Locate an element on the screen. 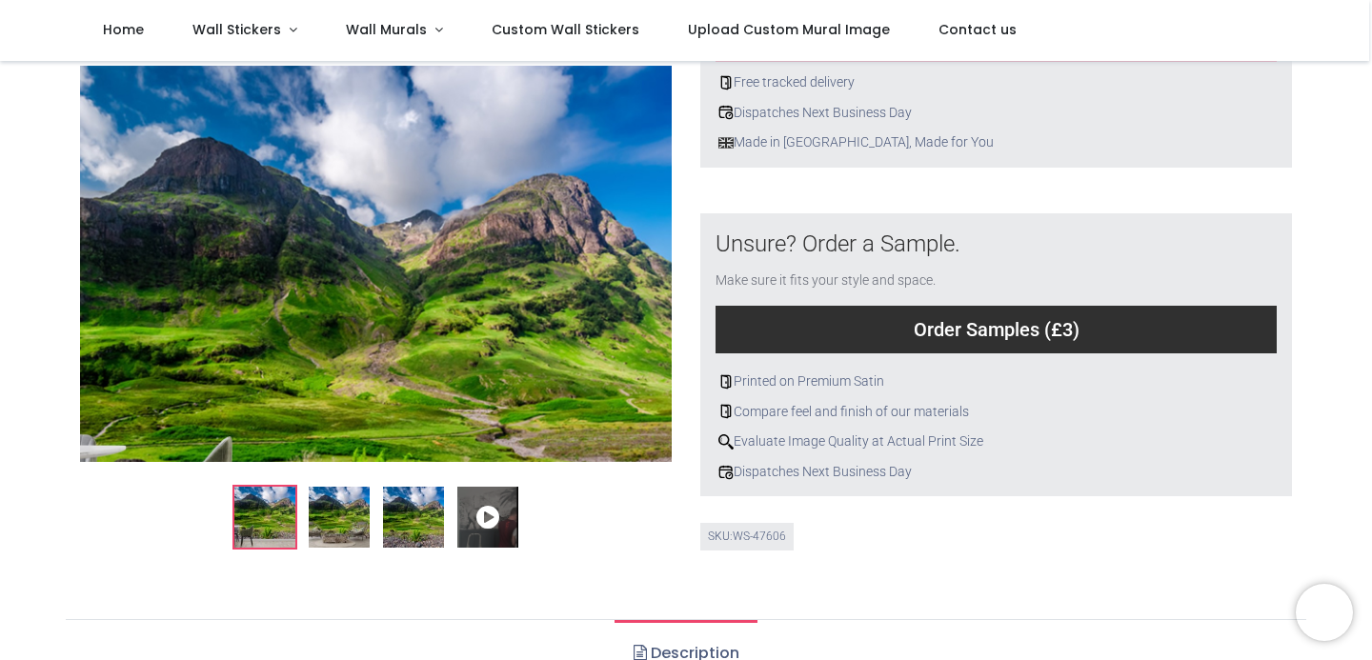 The width and height of the screenshot is (1372, 660). span: Wall Murals is located at coordinates (386, 30).